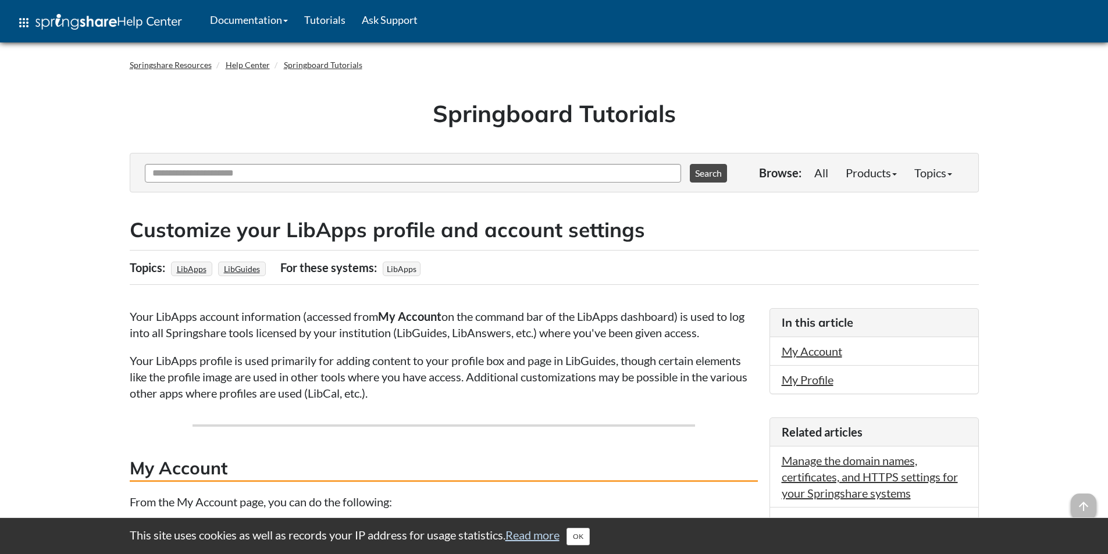 This screenshot has height=554, width=1108. What do you see at coordinates (248, 65) in the screenshot?
I see `a: Help Center` at bounding box center [248, 65].